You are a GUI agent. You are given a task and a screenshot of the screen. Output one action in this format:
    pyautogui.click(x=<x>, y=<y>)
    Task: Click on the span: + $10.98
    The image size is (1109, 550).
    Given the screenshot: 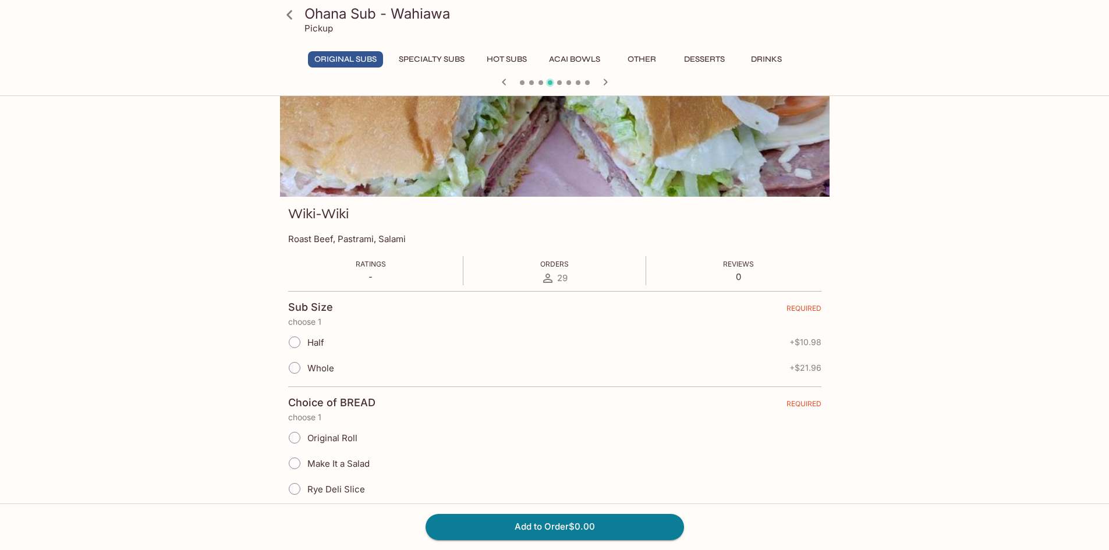 What is the action you would take?
    pyautogui.click(x=805, y=342)
    